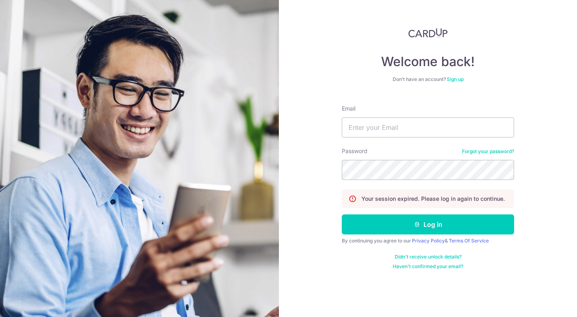 The width and height of the screenshot is (577, 317). Describe the element at coordinates (428, 241) in the screenshot. I see `div: By continuing you agree to our &` at that location.